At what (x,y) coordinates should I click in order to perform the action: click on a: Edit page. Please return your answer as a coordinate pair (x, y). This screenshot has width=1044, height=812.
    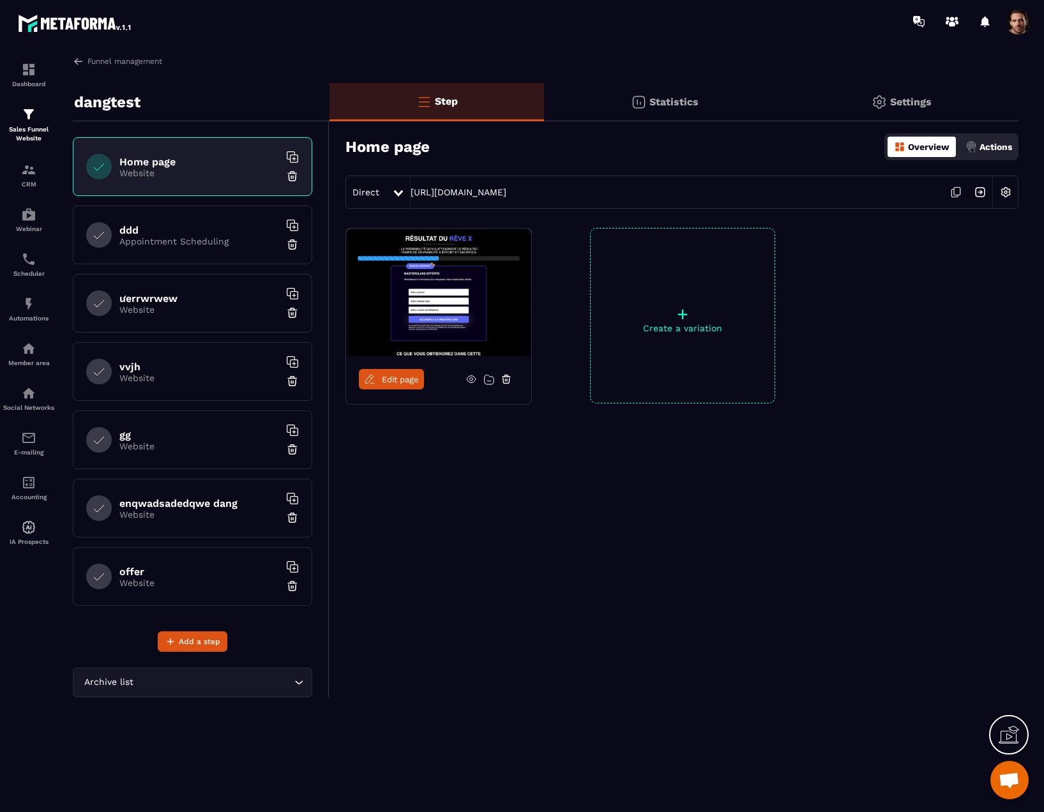
    Looking at the image, I should click on (391, 379).